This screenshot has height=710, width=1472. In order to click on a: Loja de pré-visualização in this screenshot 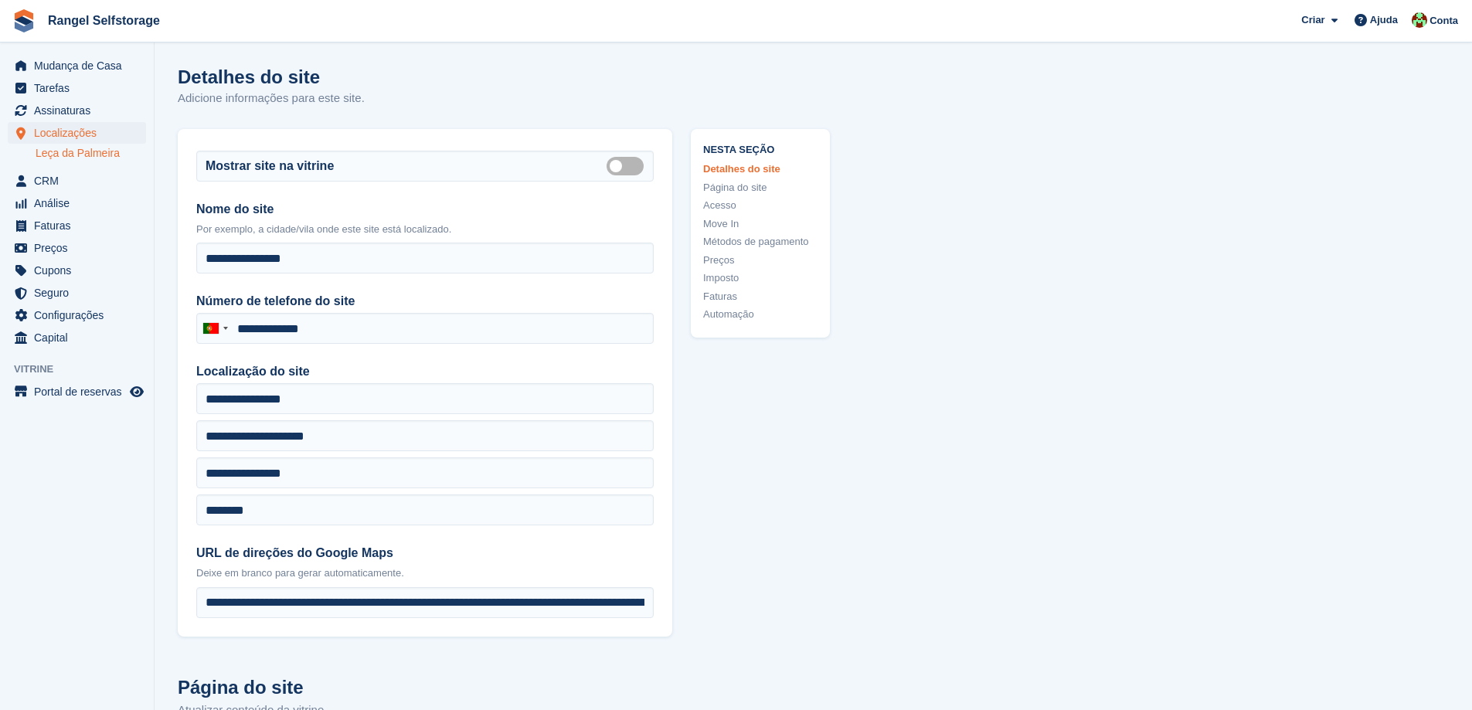, I will do `click(137, 392)`.